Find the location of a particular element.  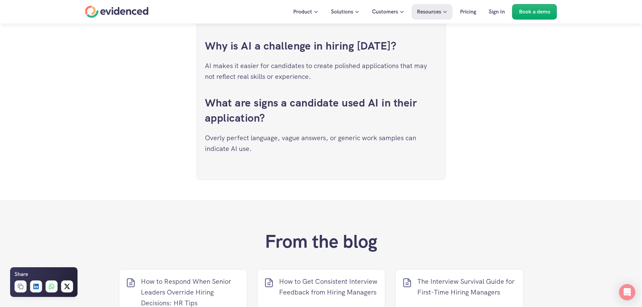

p: Sign In is located at coordinates (497, 12).